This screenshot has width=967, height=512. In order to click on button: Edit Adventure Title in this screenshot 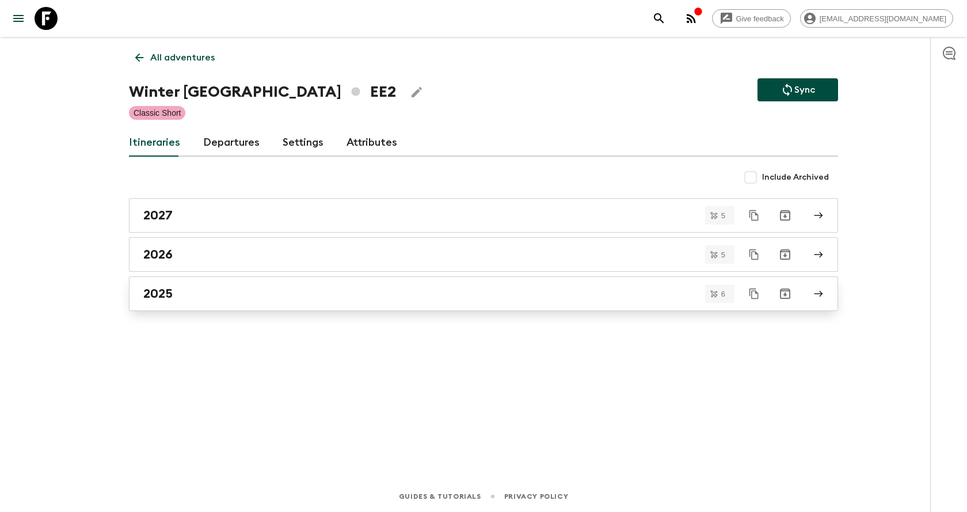, I will do `click(417, 92)`.